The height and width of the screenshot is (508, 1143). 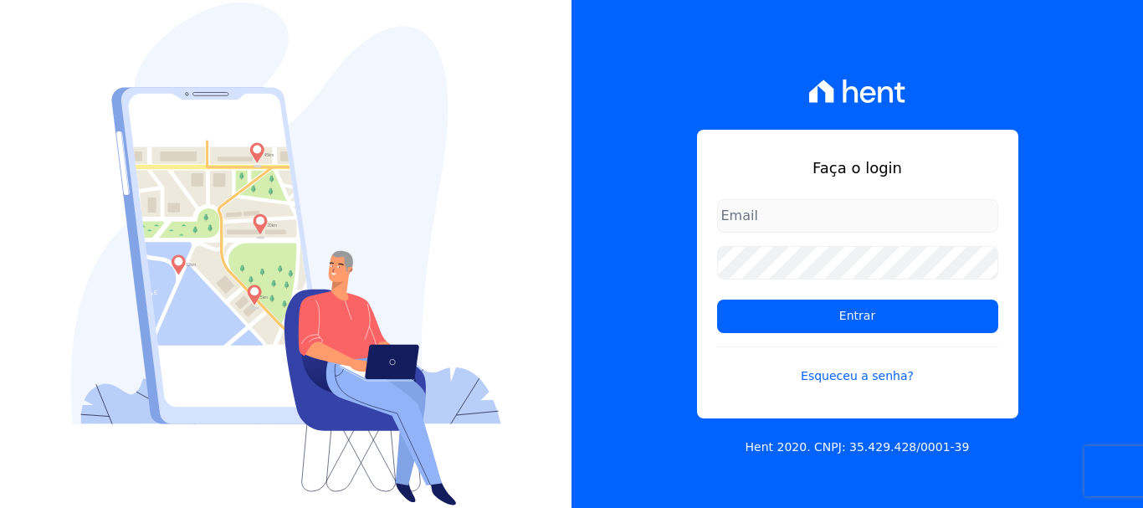 What do you see at coordinates (858, 167) in the screenshot?
I see `h1: Faça o login` at bounding box center [858, 167].